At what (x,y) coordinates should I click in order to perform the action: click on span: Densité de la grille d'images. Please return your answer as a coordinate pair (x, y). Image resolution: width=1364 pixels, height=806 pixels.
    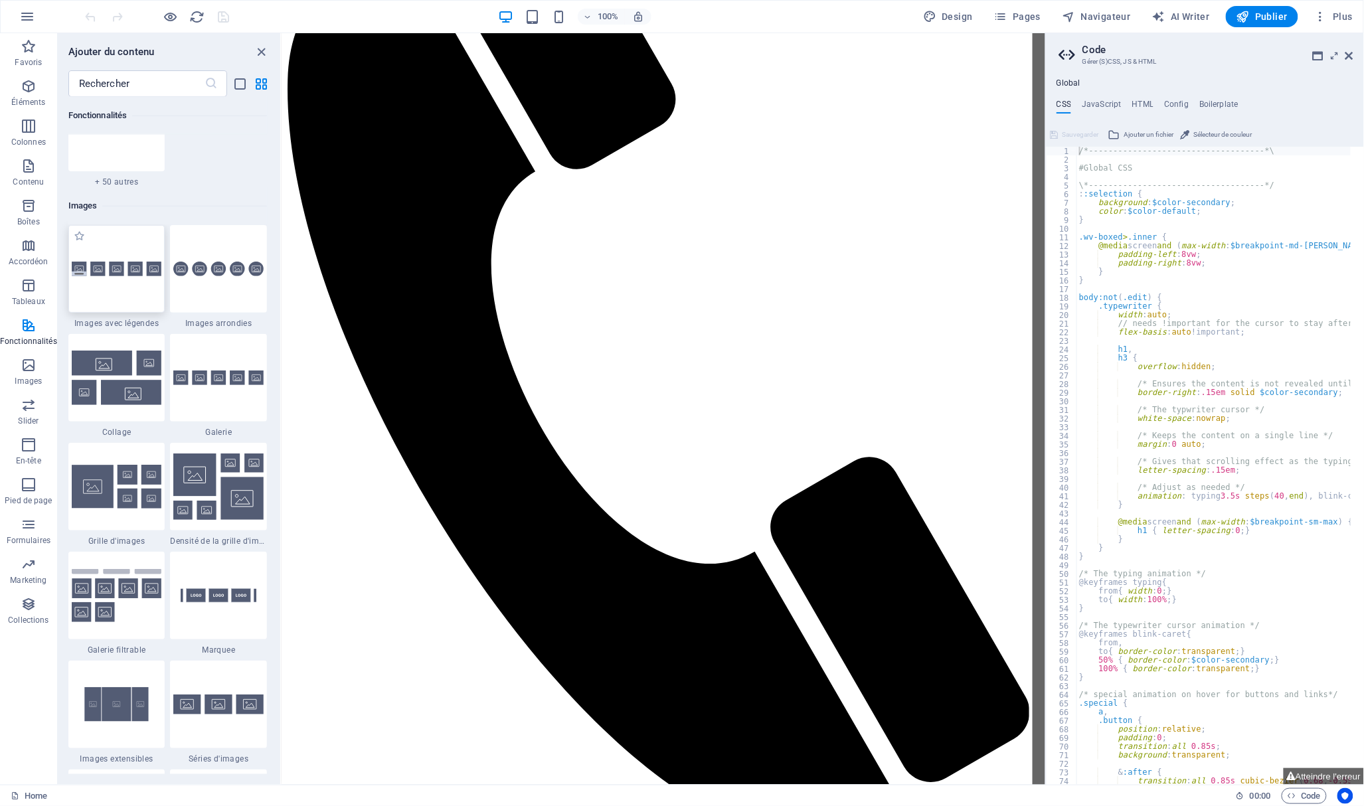
    Looking at the image, I should click on (218, 541).